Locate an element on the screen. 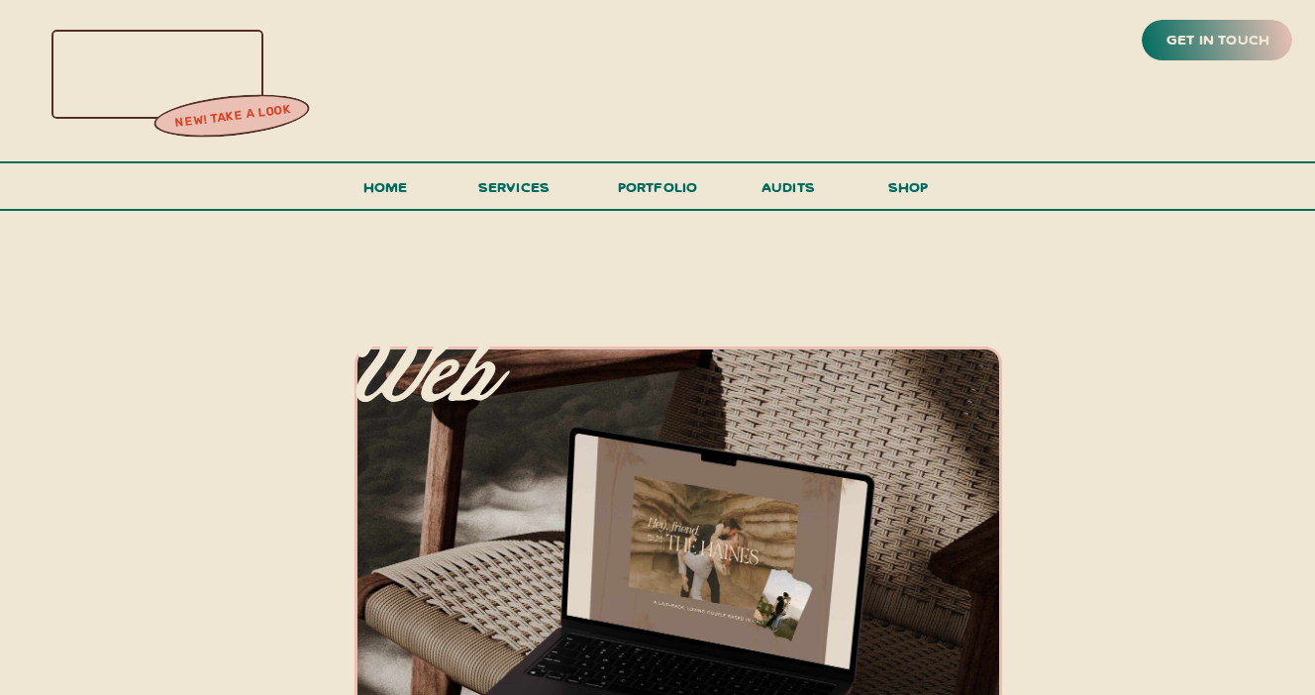 The image size is (1315, 695). h3: audits is located at coordinates (788, 191).